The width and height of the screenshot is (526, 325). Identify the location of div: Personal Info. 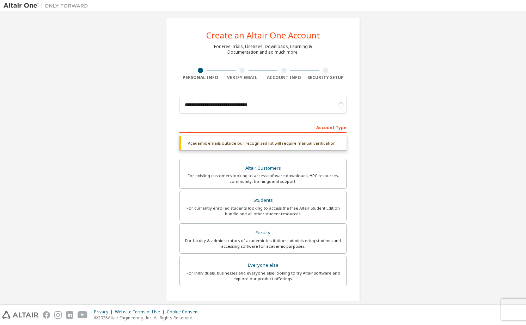
(200, 78).